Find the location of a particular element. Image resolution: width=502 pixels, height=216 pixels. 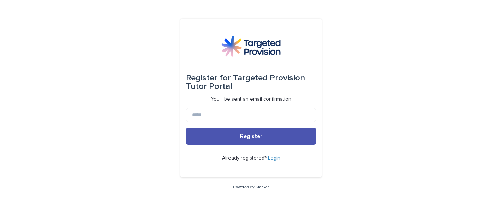

span: Already registered? is located at coordinates (245, 158).